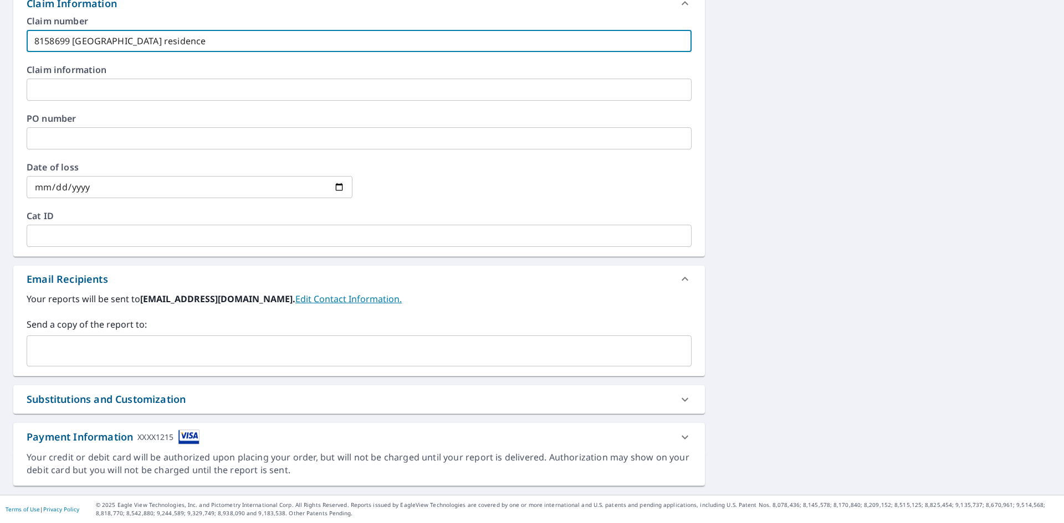 The width and height of the screenshot is (1064, 523). Describe the element at coordinates (359, 299) in the screenshot. I see `label: Your reports will be sent to` at that location.